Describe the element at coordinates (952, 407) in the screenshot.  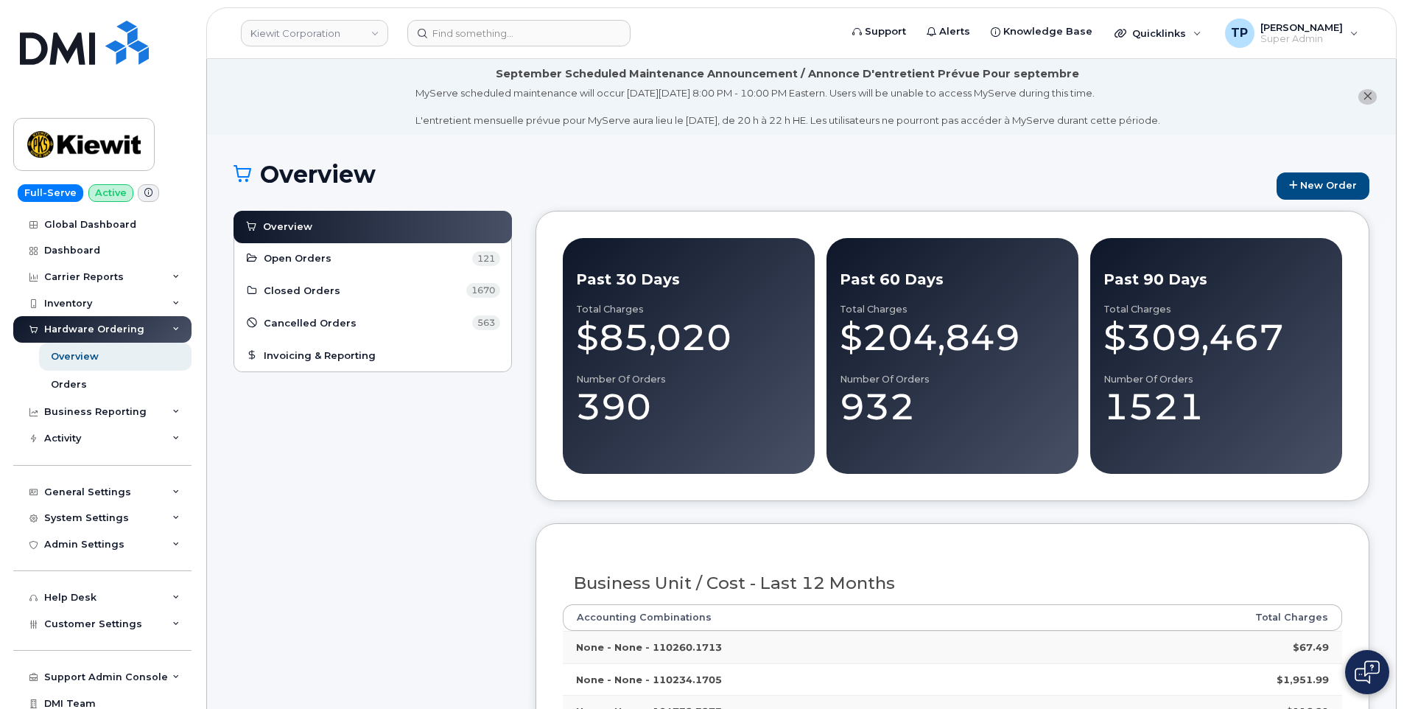
I see `div: 932` at that location.